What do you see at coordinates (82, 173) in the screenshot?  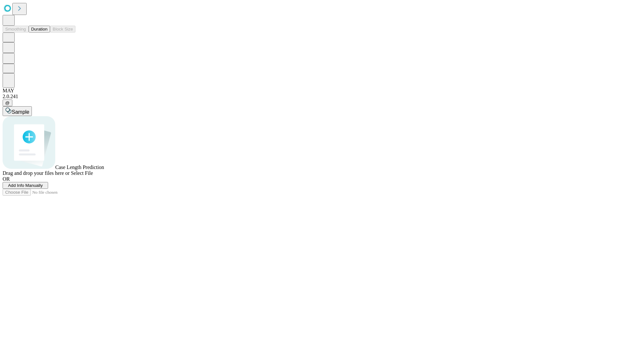 I see `span: Select File` at bounding box center [82, 173].